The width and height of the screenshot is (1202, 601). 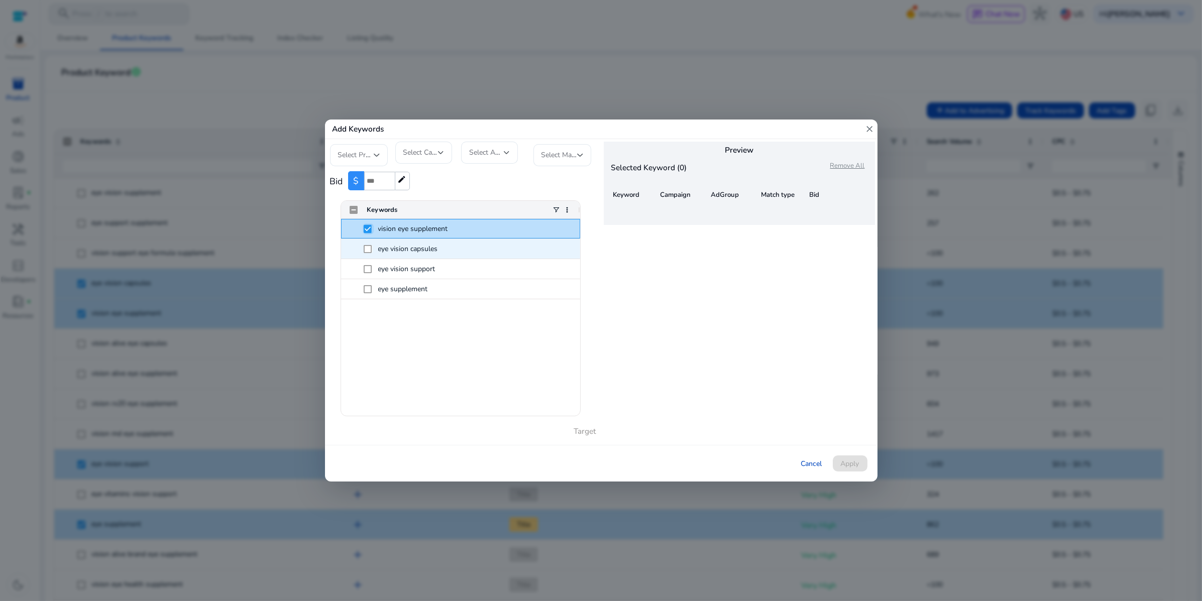 What do you see at coordinates (739, 150) in the screenshot?
I see `h5: Preview` at bounding box center [739, 150].